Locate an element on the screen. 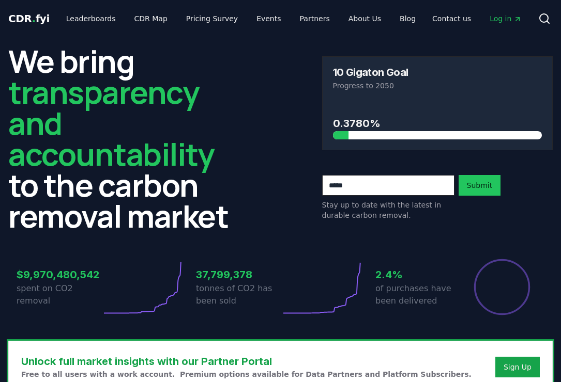 This screenshot has height=382, width=561. a: Blog is located at coordinates (407, 19).